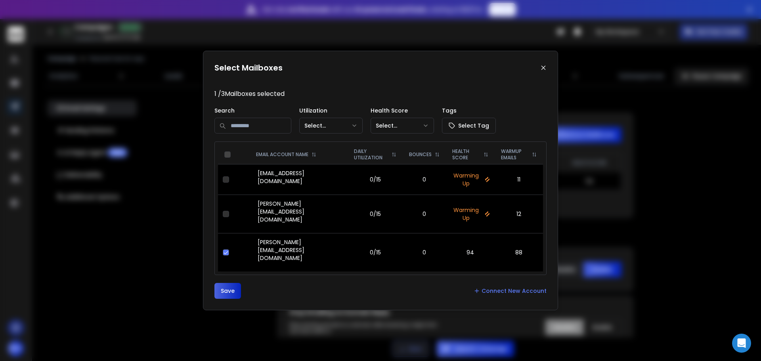 Image resolution: width=761 pixels, height=361 pixels. I want to click on p: Tags, so click(469, 111).